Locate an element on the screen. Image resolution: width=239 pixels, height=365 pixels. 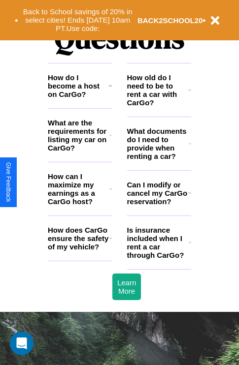
h3: What documents do I need to provide when renting a car? is located at coordinates (158, 144).